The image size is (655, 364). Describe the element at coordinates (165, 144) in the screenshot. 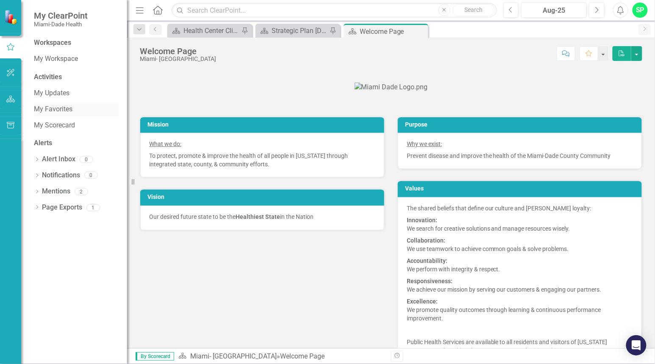

I see `span: What we do:` at that location.